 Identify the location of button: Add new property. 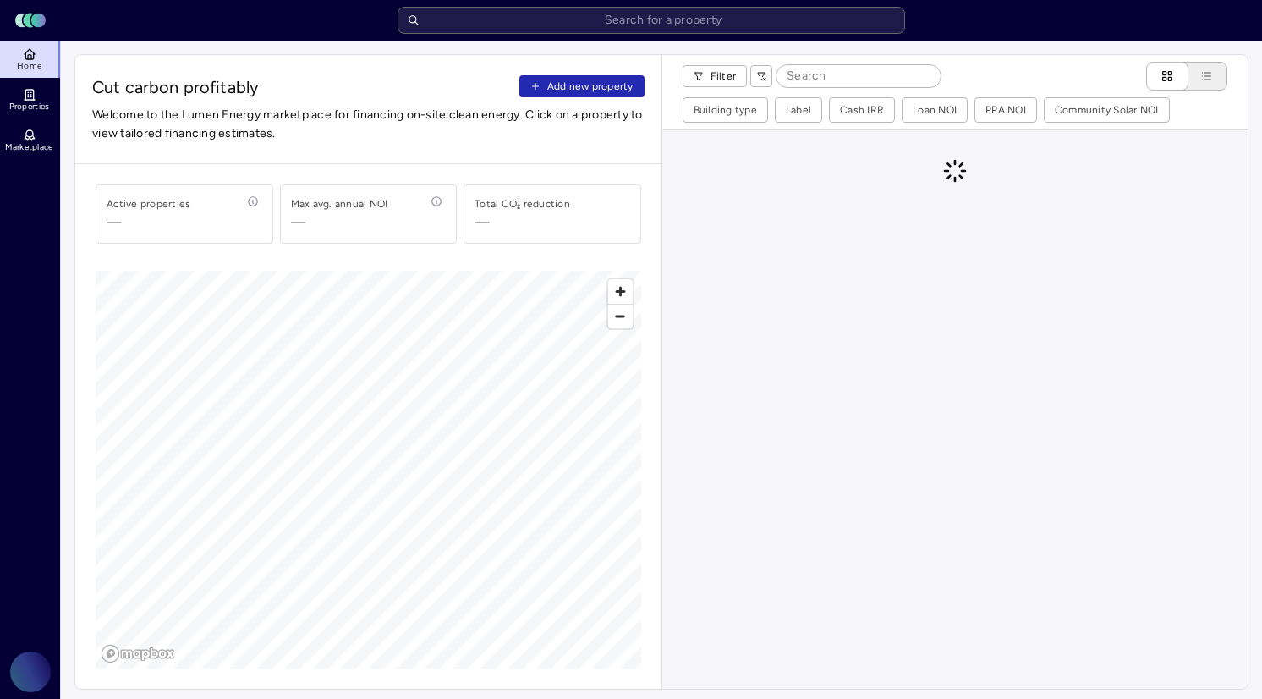
(582, 86).